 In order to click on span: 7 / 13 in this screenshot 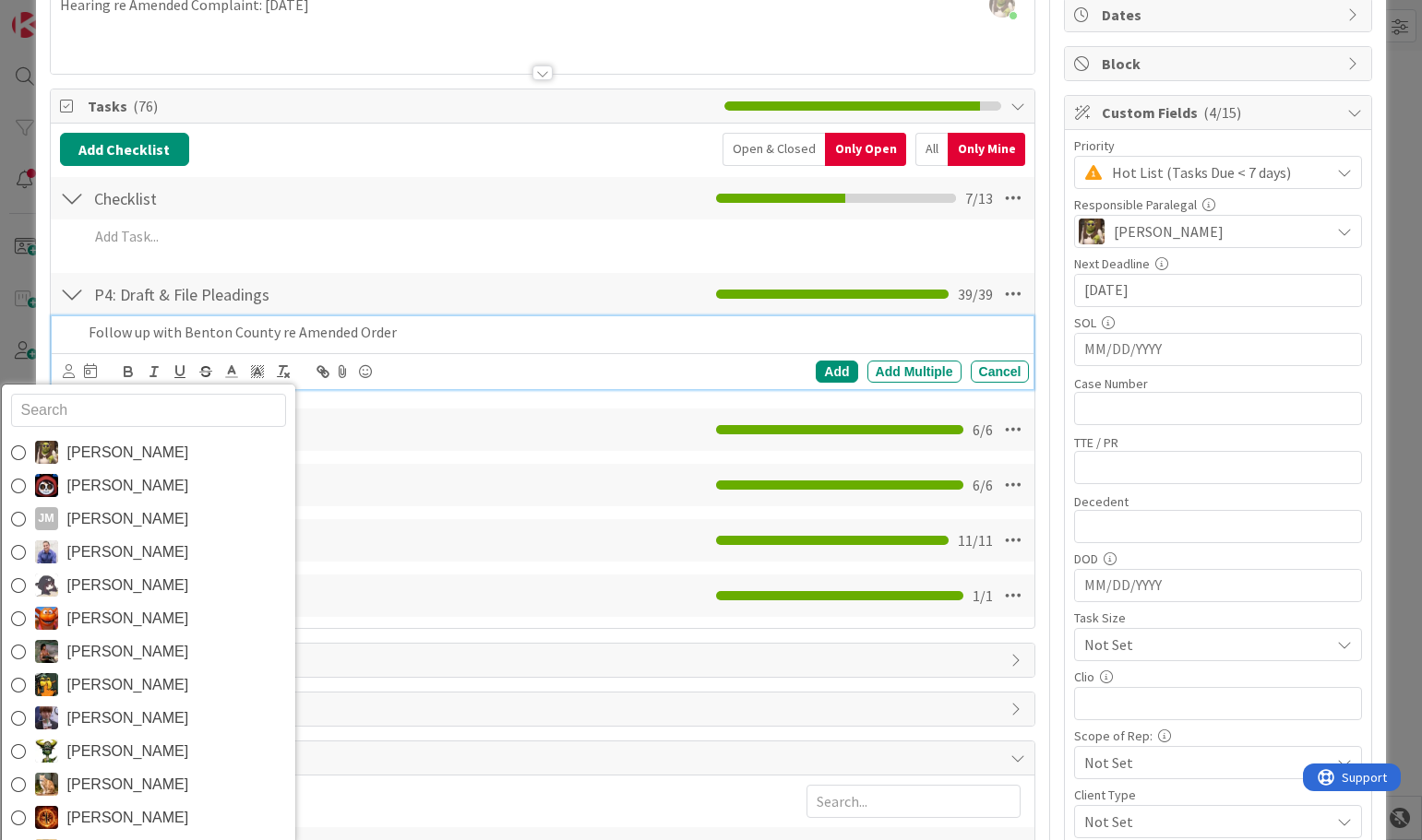, I will do `click(979, 198)`.